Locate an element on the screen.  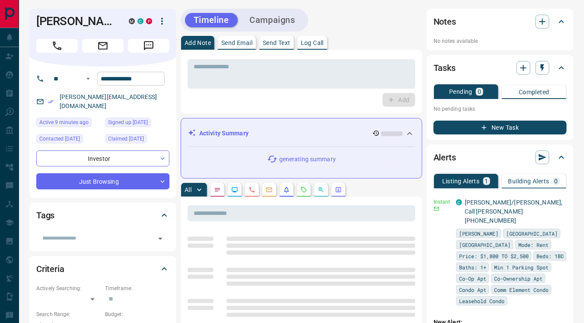
span: Call is located at coordinates (57, 46).